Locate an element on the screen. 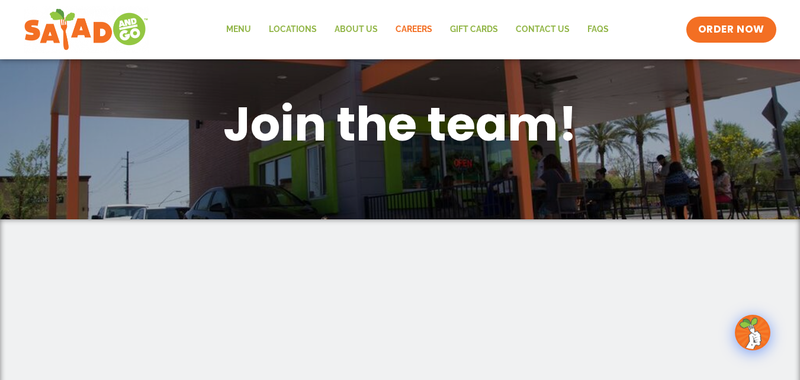 This screenshot has width=800, height=380. a: Menu is located at coordinates (239, 30).